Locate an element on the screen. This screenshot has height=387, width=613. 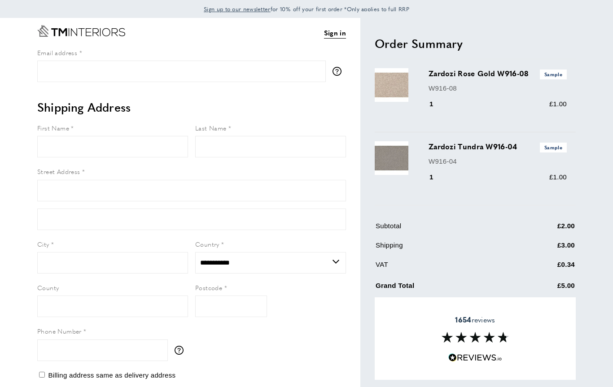
td: £5.00 is located at coordinates (544, 288).